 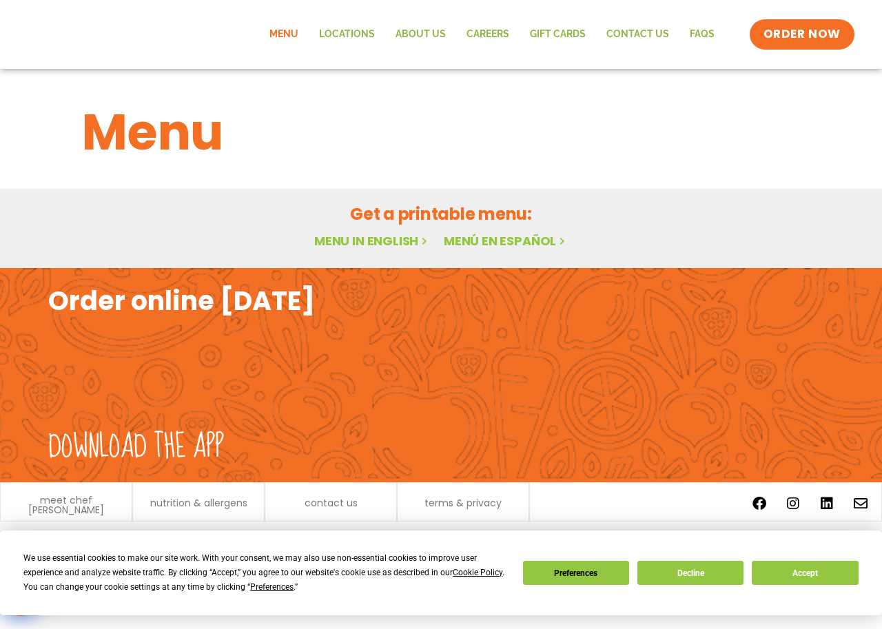 What do you see at coordinates (347, 34) in the screenshot?
I see `a: Locations` at bounding box center [347, 34].